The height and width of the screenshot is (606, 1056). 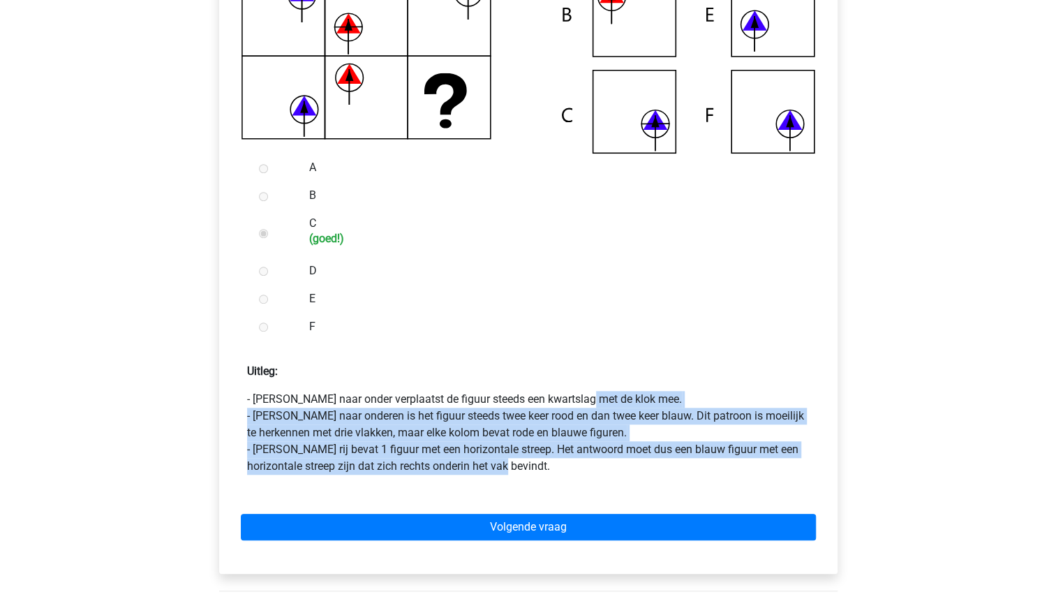 What do you see at coordinates (551, 271) in the screenshot?
I see `label: D` at bounding box center [551, 271].